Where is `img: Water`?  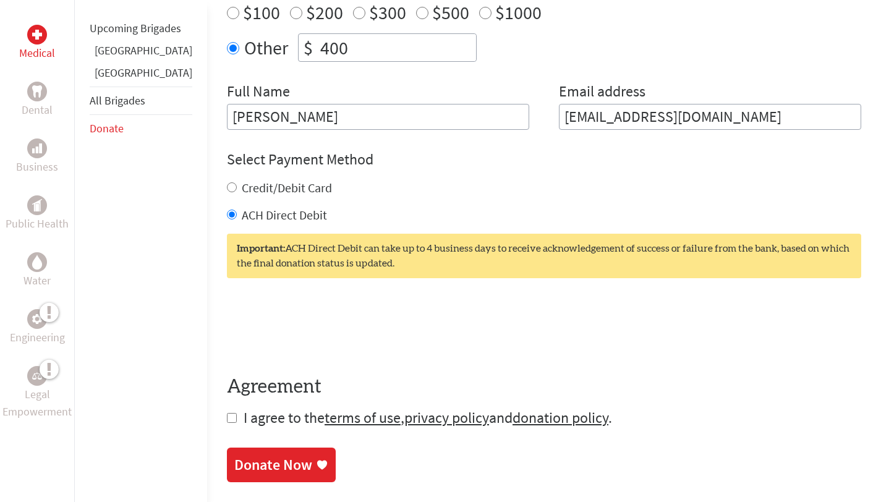 img: Water is located at coordinates (37, 261).